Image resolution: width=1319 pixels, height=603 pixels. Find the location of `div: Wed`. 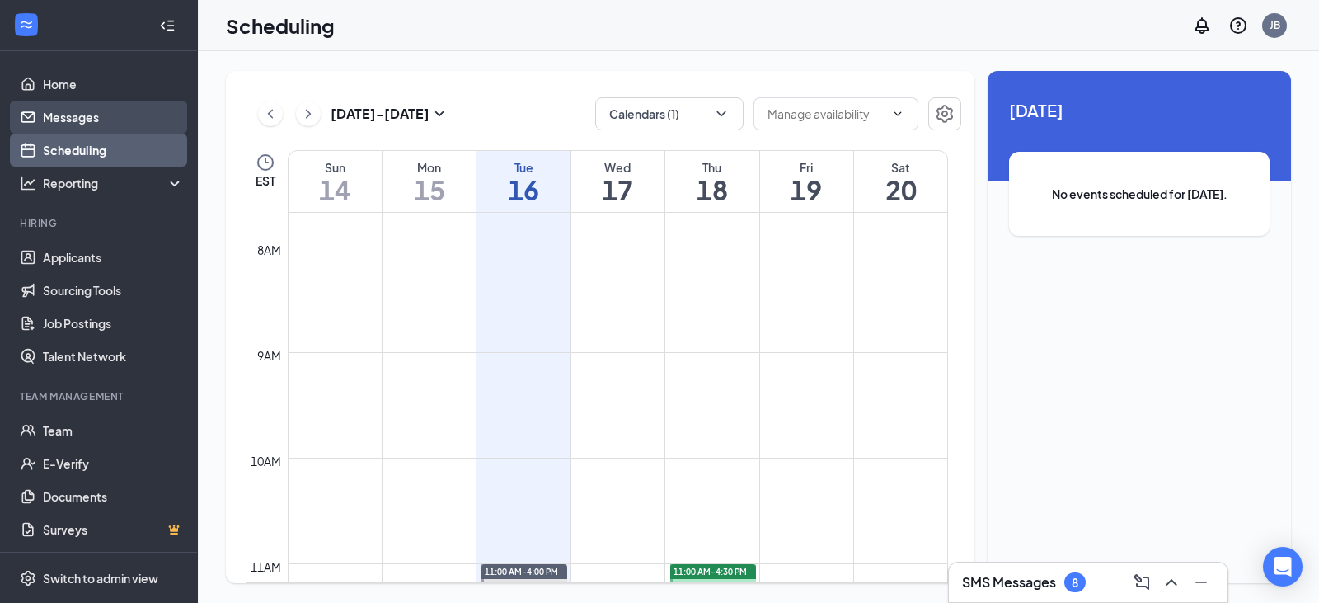

div: Wed is located at coordinates (617, 167).